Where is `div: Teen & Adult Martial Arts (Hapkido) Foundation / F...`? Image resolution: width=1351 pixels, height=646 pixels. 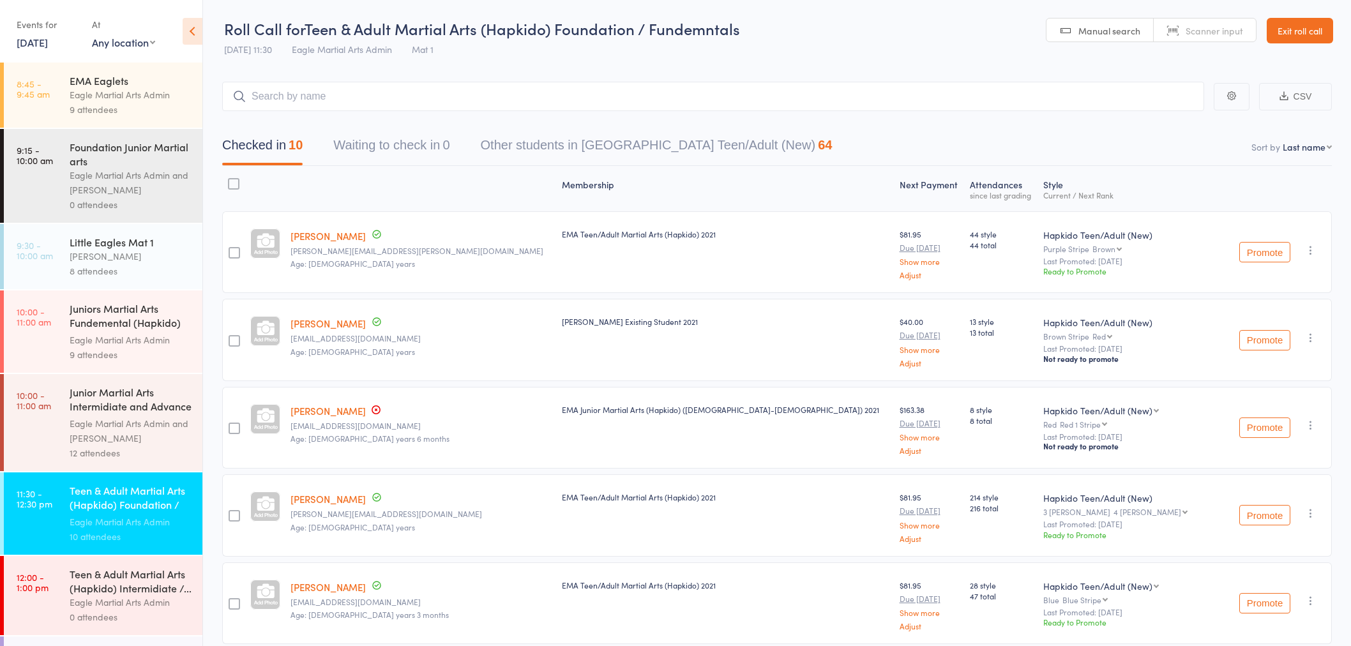
div: Teen & Adult Martial Arts (Hapkido) Foundation / F... is located at coordinates (130, 499).